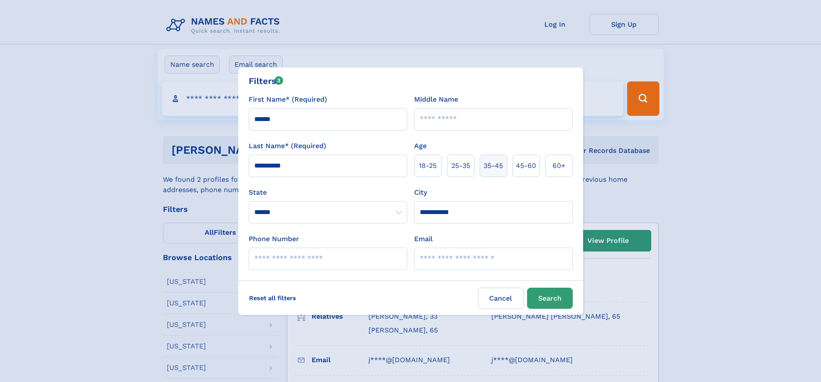 This screenshot has height=382, width=821. Describe the element at coordinates (420, 146) in the screenshot. I see `label: Age` at that location.